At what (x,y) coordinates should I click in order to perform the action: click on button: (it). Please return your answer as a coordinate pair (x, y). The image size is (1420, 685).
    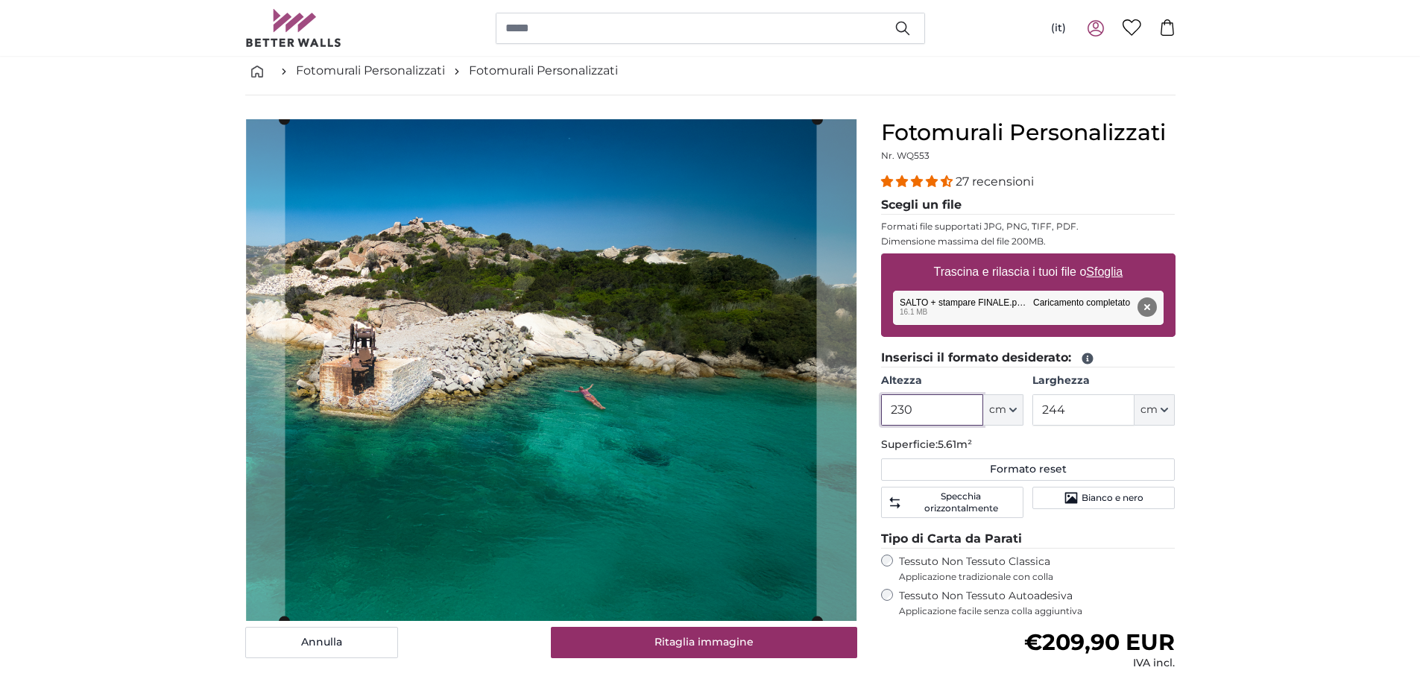
    Looking at the image, I should click on (1058, 28).